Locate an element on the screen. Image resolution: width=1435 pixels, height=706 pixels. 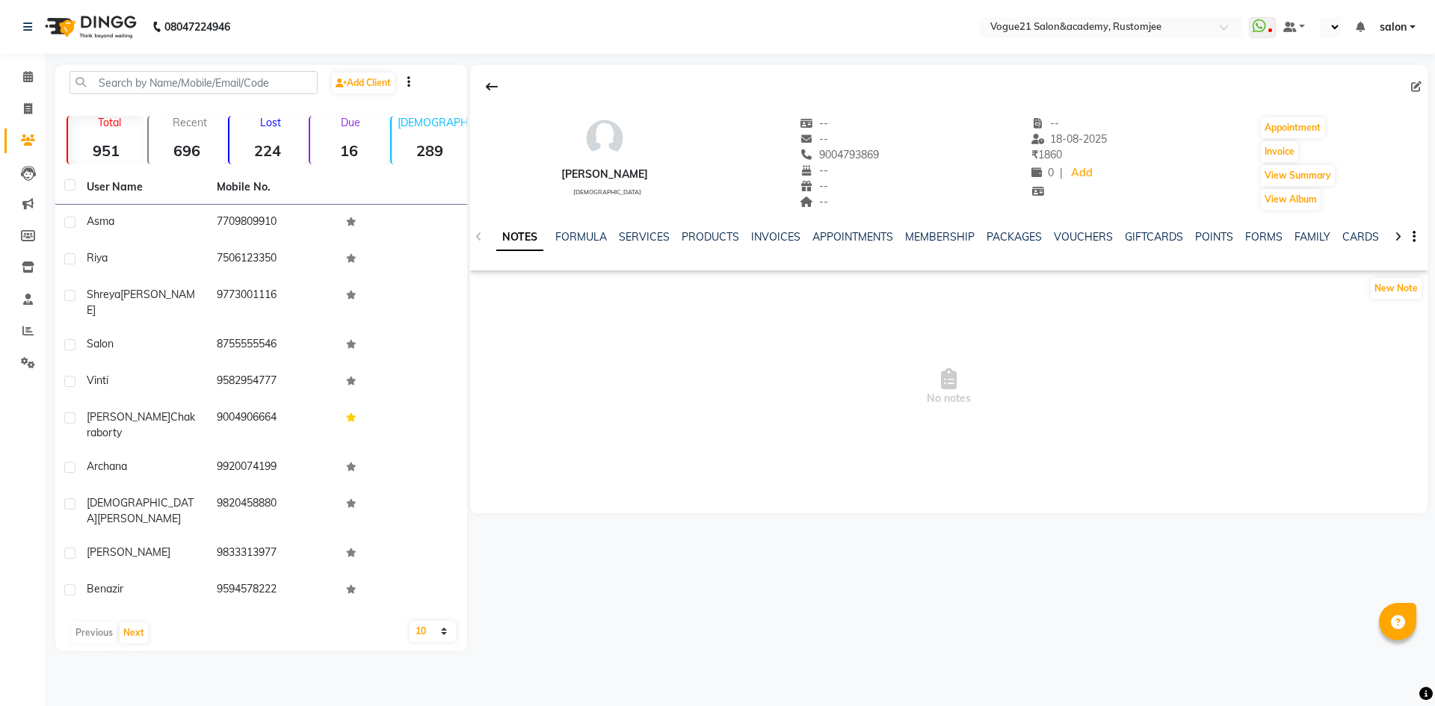
strong: 696 is located at coordinates (187, 150).